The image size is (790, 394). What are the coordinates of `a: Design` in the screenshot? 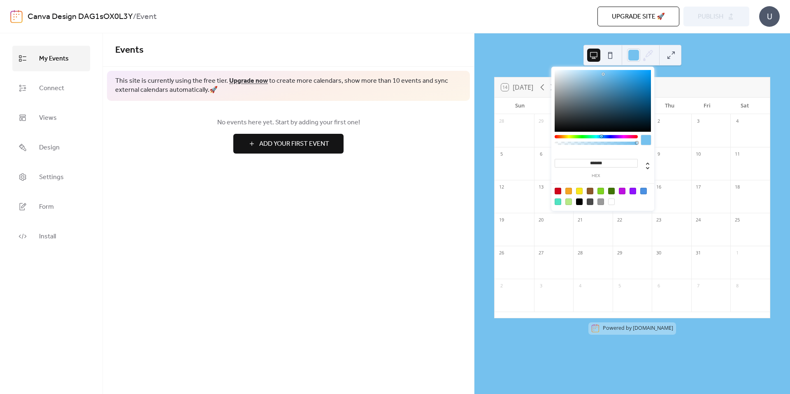 It's located at (51, 147).